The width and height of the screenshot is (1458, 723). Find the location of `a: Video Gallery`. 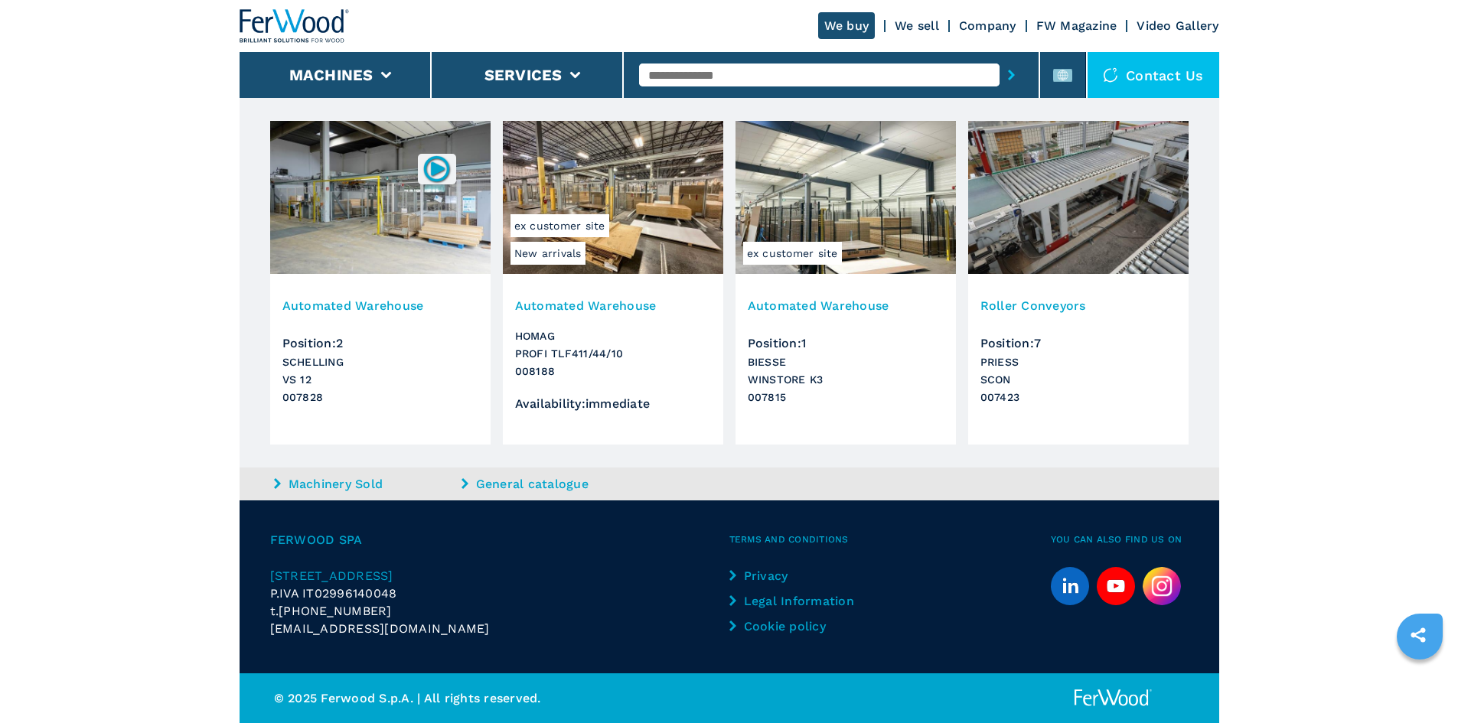

a: Video Gallery is located at coordinates (1177, 25).